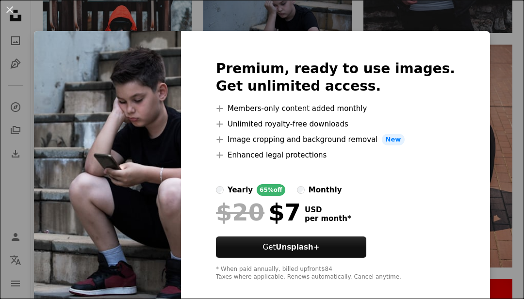 The height and width of the screenshot is (299, 524). Describe the element at coordinates (240, 190) in the screenshot. I see `div: yearly` at that location.